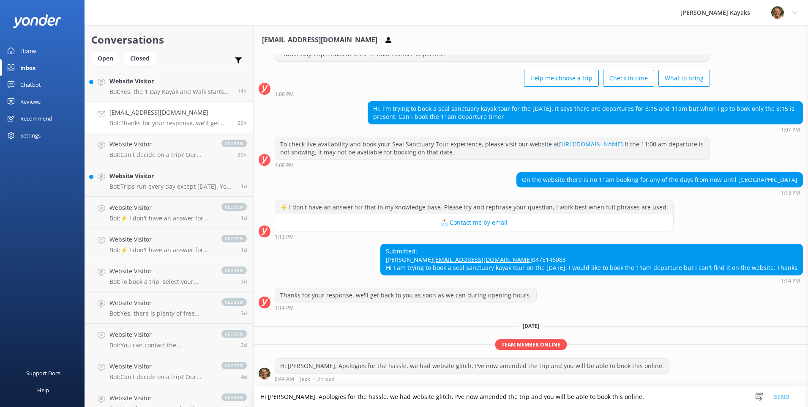 The height and width of the screenshot is (407, 808). I want to click on span: Oct 02 2025 01:12pm (UTC +13:00) Pacific/Auckland, so click(242, 154).